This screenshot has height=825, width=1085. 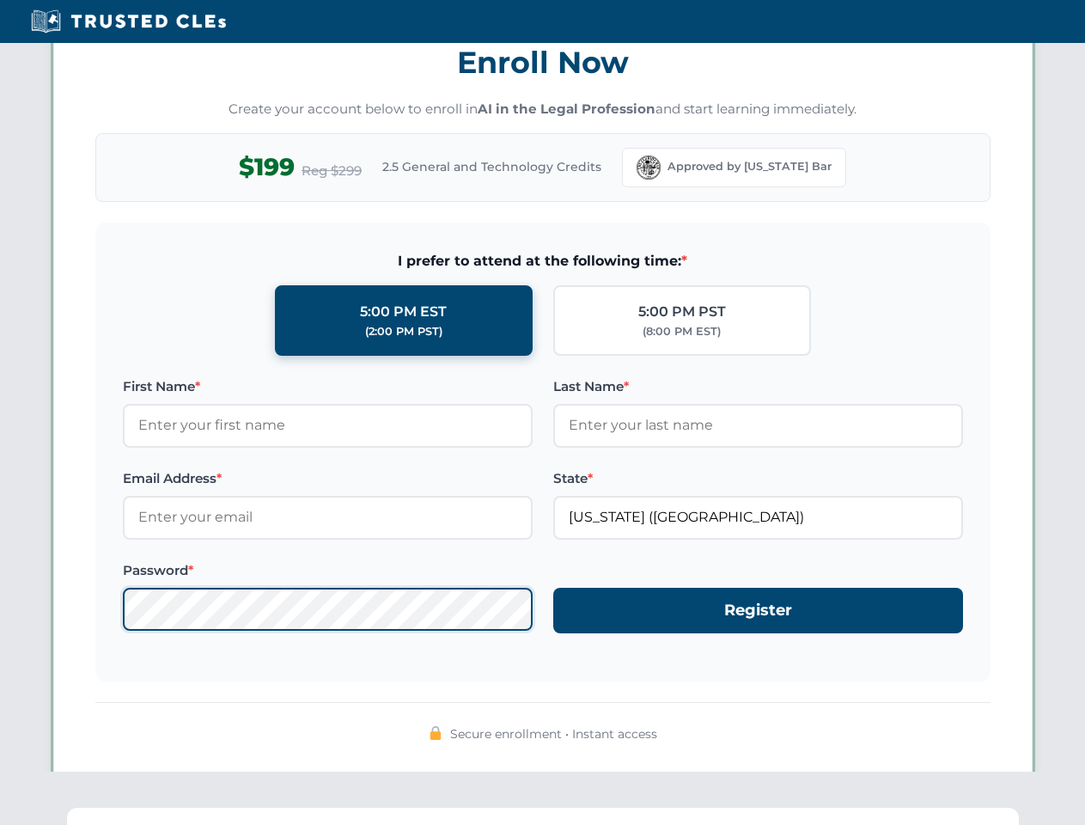 What do you see at coordinates (758, 610) in the screenshot?
I see `button: Register` at bounding box center [758, 610].